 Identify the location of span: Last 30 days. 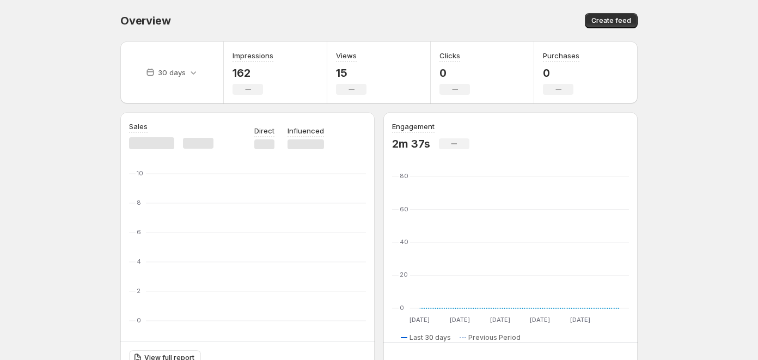
(430, 338).